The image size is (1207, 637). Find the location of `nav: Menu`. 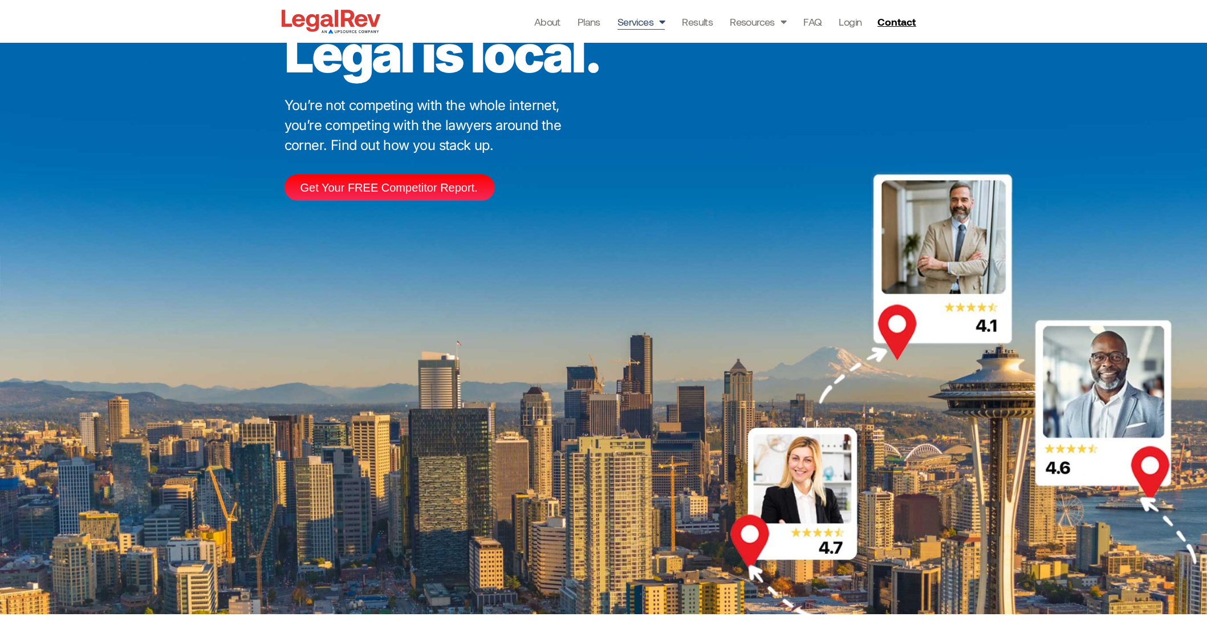

nav: Menu is located at coordinates (698, 22).